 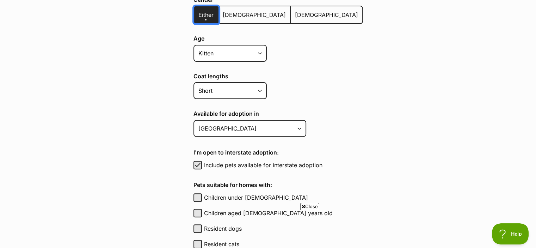 What do you see at coordinates (278, 113) in the screenshot?
I see `label: Available for adoption in` at bounding box center [278, 113].